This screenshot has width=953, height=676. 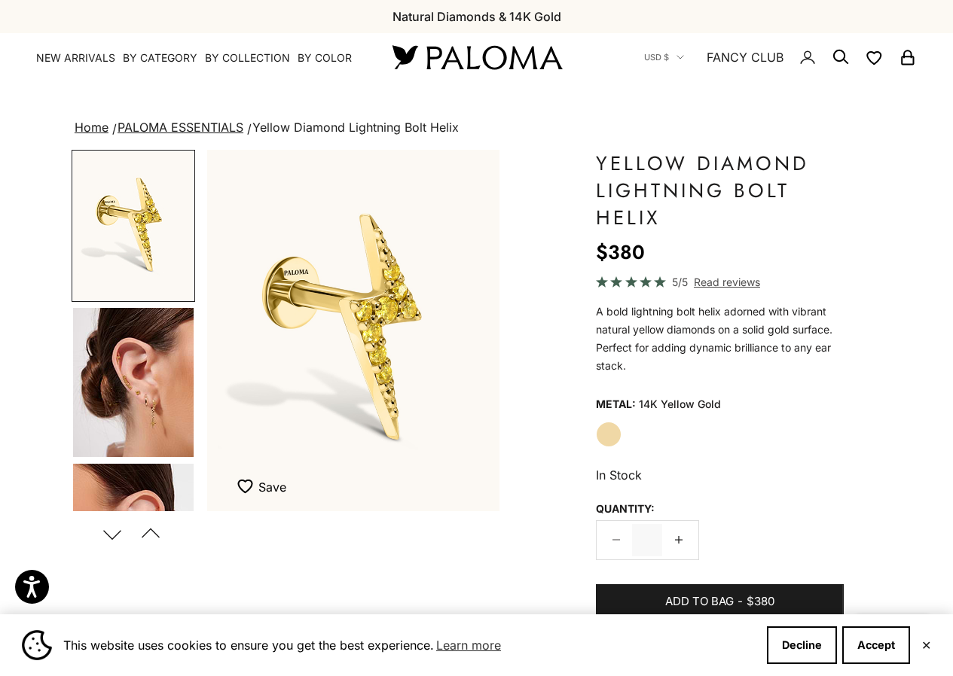 I want to click on h1: Yellow Diamond Lightning Bolt Helix, so click(x=719, y=191).